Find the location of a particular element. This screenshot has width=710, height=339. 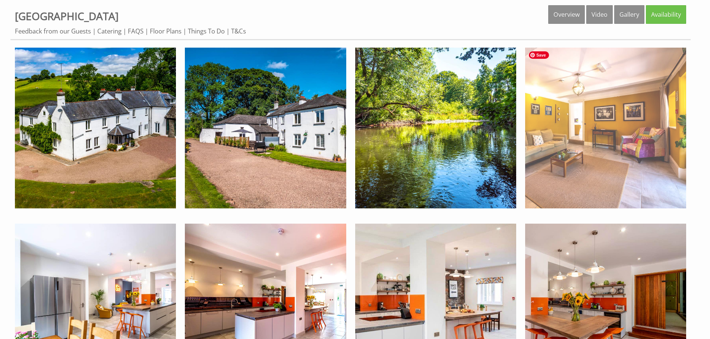

a: Video is located at coordinates (599, 15).